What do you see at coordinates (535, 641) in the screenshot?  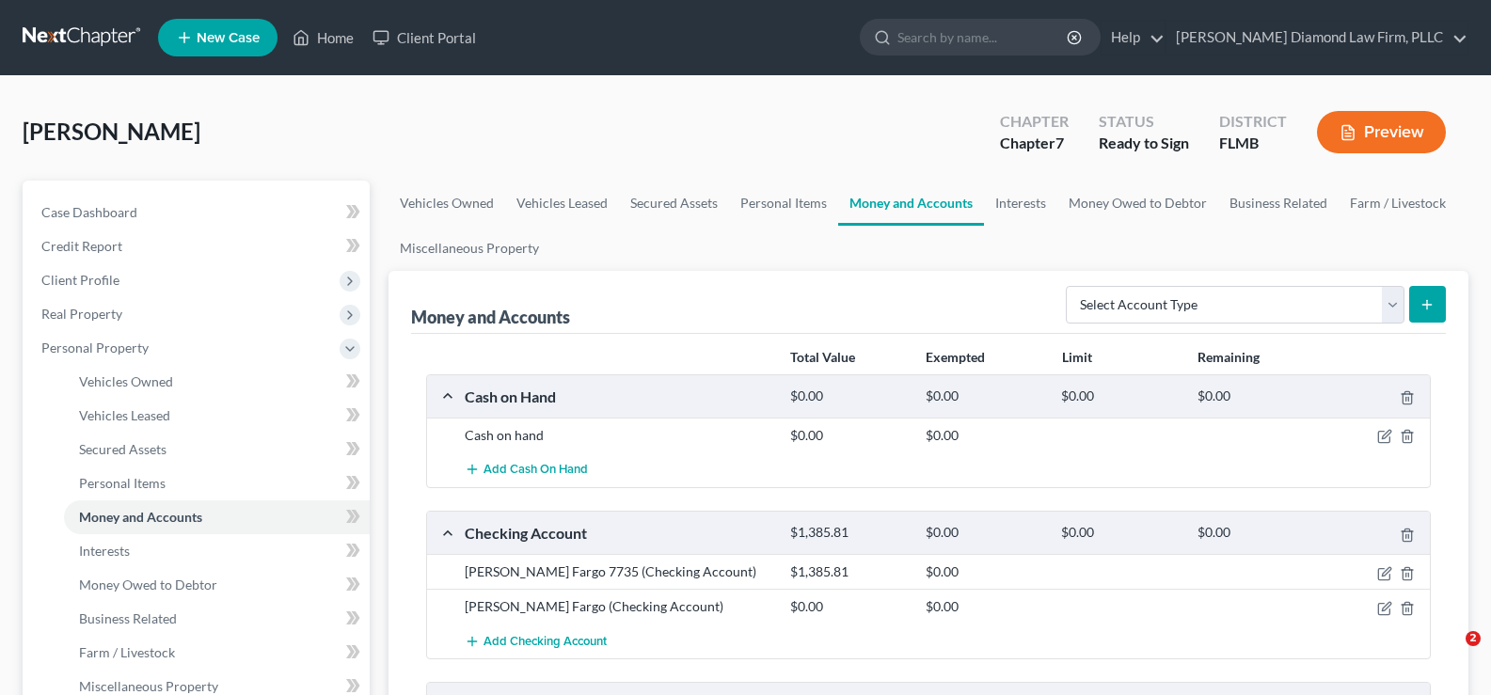 I see `button: Add Checking Account` at bounding box center [535, 641].